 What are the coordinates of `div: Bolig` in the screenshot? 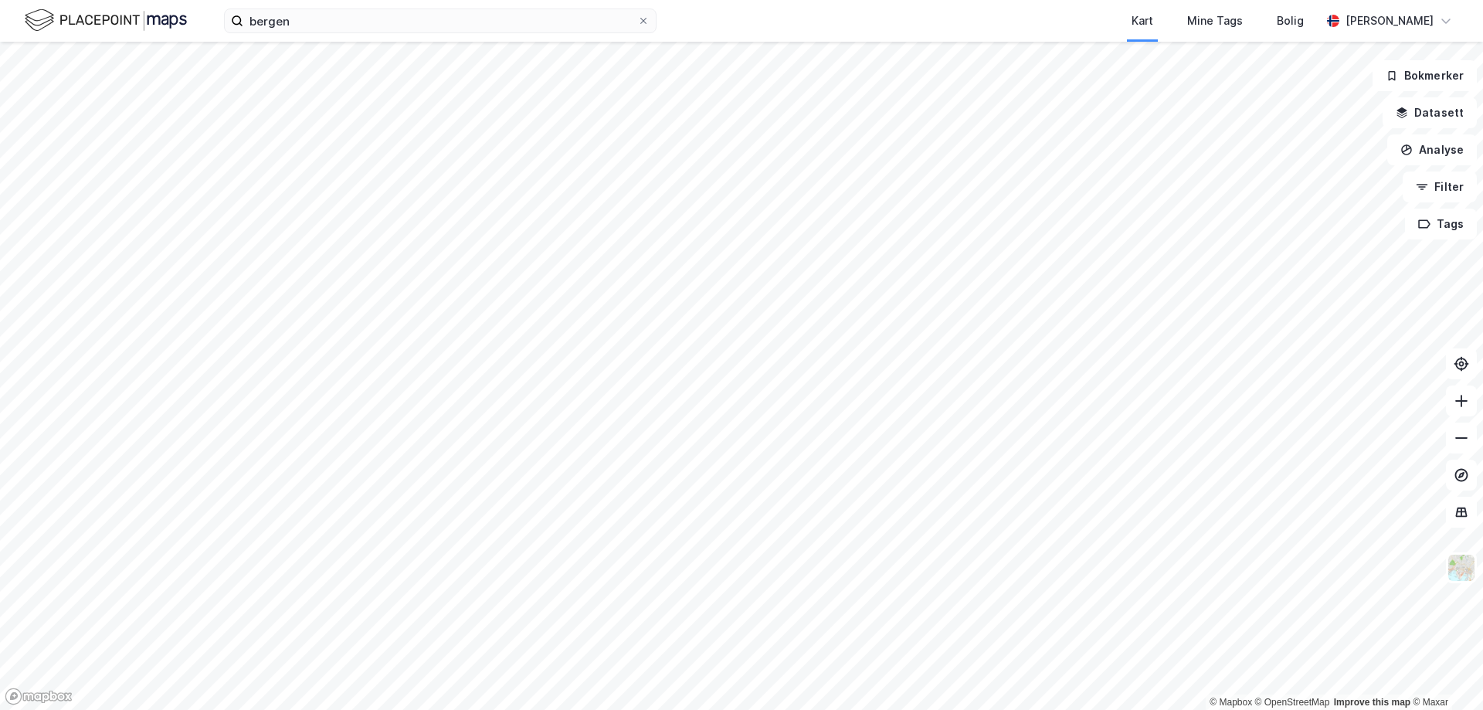 It's located at (1290, 21).